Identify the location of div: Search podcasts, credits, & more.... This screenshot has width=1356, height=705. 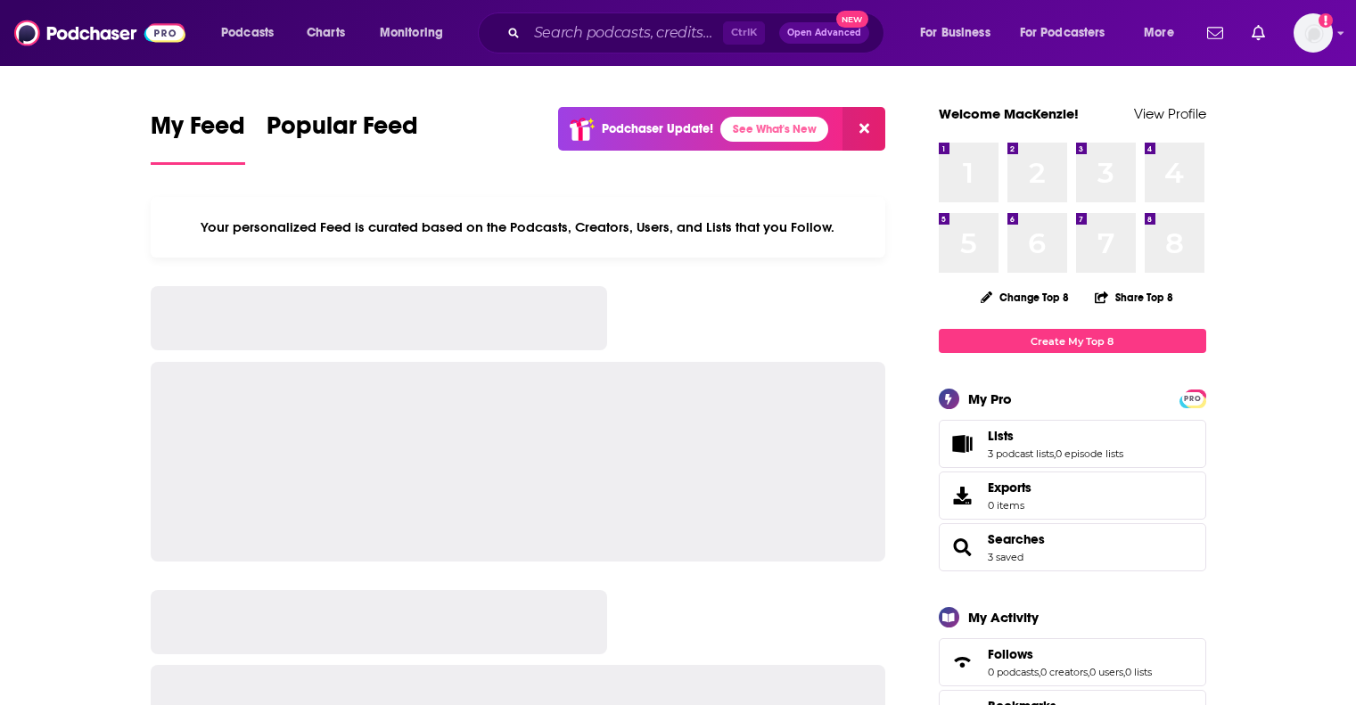
(698, 33).